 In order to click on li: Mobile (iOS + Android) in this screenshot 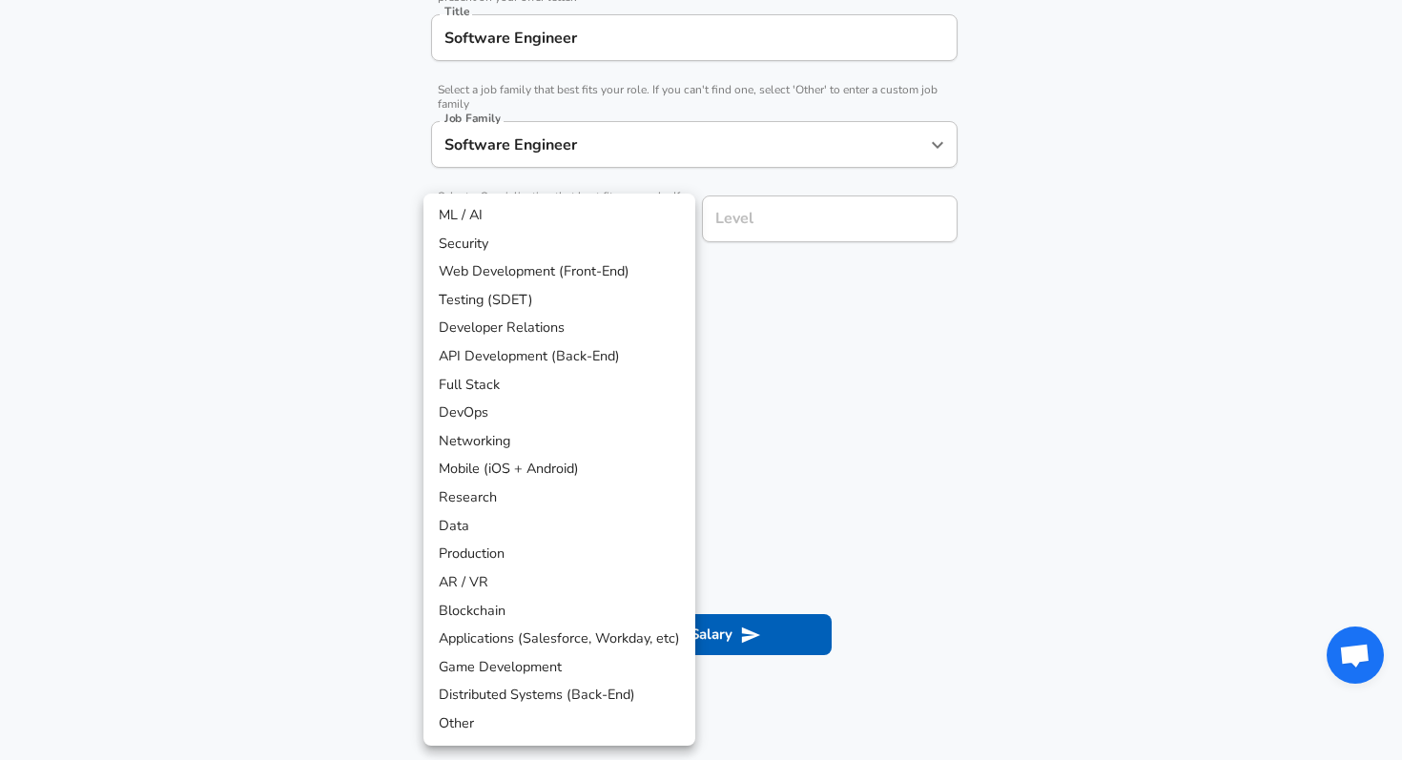, I will do `click(559, 469)`.